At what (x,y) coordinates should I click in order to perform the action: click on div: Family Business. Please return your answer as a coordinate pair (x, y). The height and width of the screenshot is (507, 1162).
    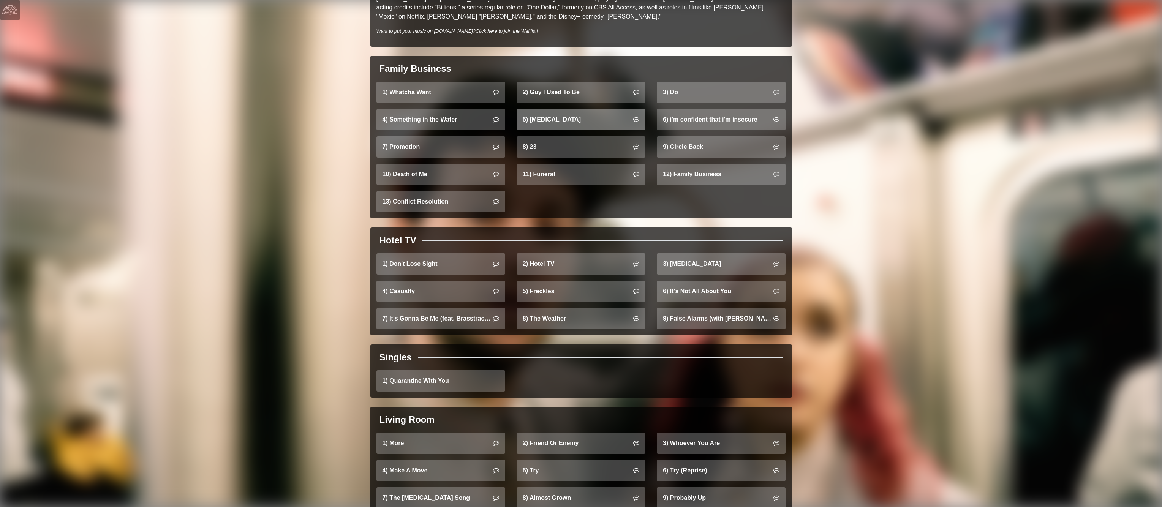
    Looking at the image, I should click on (415, 69).